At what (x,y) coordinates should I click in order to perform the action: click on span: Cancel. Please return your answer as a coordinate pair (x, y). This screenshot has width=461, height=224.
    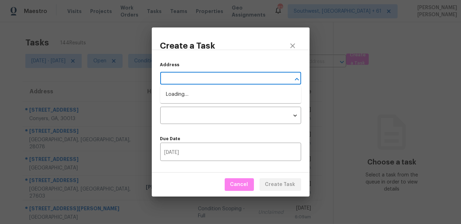
    Looking at the image, I should click on (239, 184).